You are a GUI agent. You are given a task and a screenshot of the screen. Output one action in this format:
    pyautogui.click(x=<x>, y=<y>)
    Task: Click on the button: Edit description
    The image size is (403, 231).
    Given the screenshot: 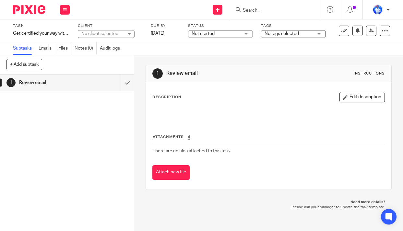 What is the action you would take?
    pyautogui.click(x=362, y=97)
    